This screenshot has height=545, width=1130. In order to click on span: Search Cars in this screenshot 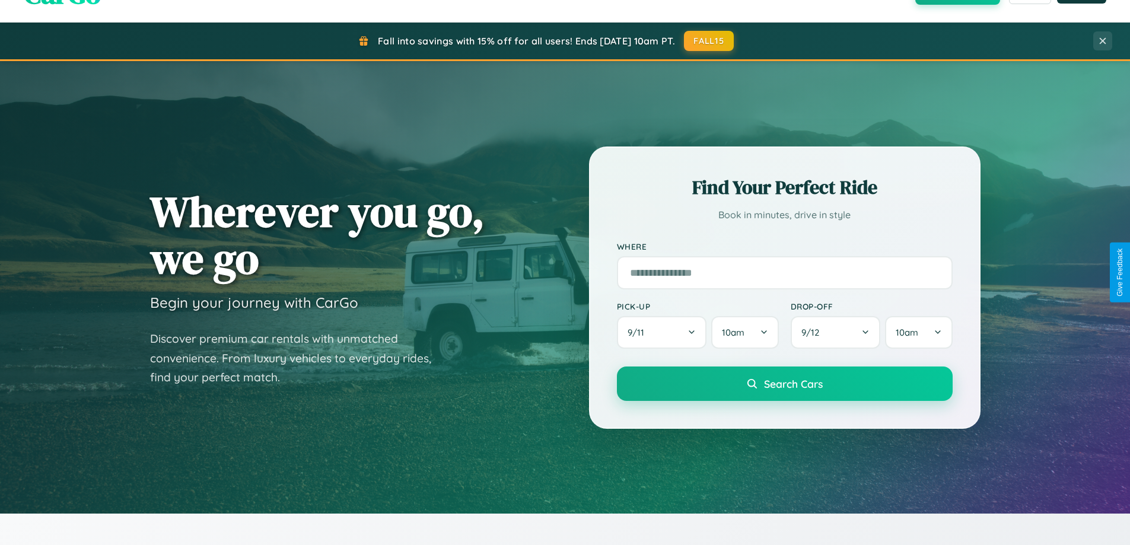, I will do `click(793, 384)`.